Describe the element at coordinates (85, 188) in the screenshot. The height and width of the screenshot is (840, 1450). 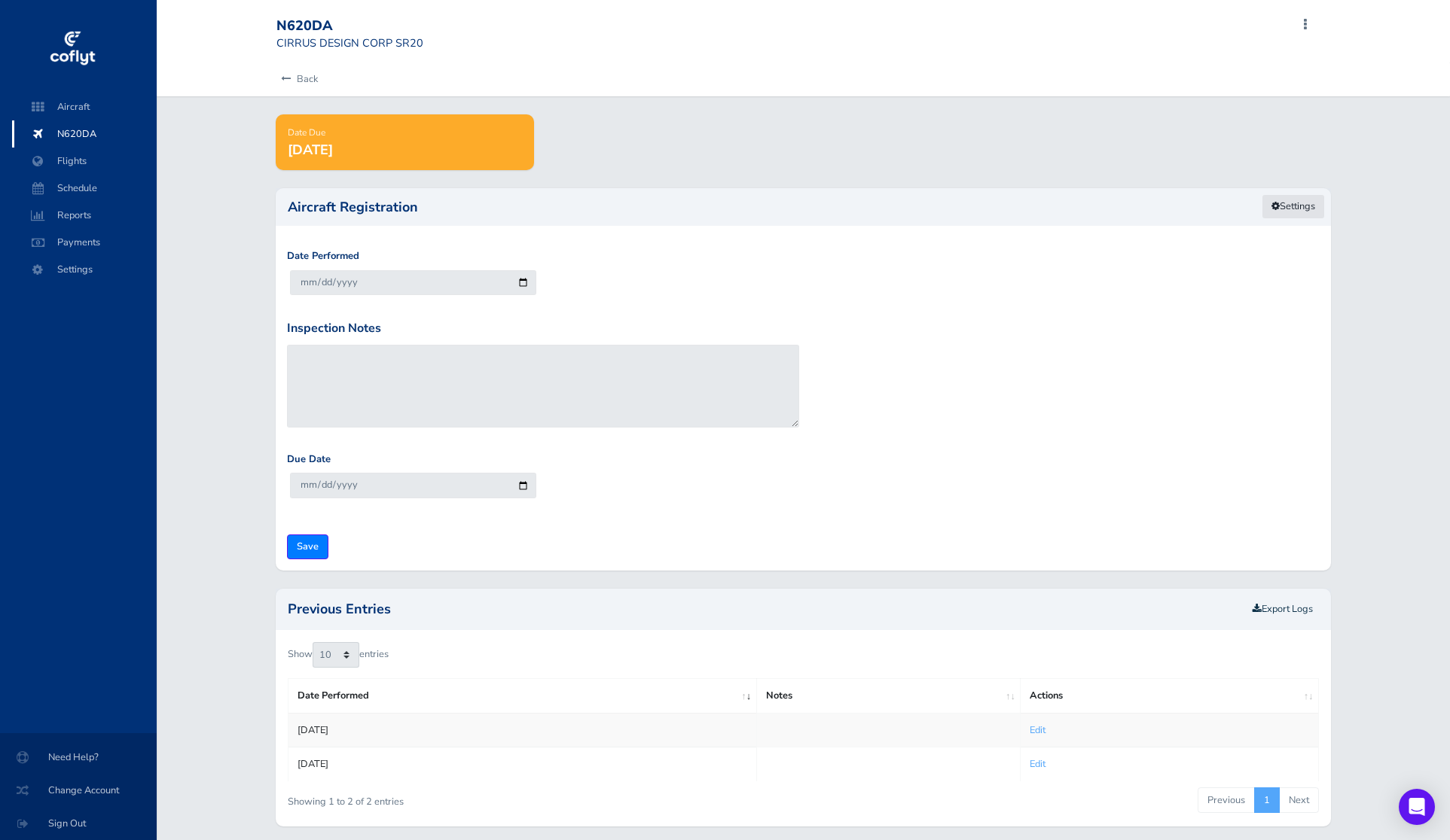
I see `span: Schedule` at that location.